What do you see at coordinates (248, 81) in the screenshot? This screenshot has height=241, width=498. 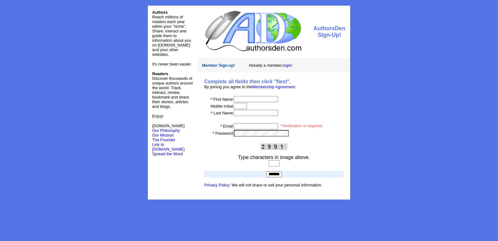 I see `b: Complete all fields then click "Next".` at bounding box center [248, 81].